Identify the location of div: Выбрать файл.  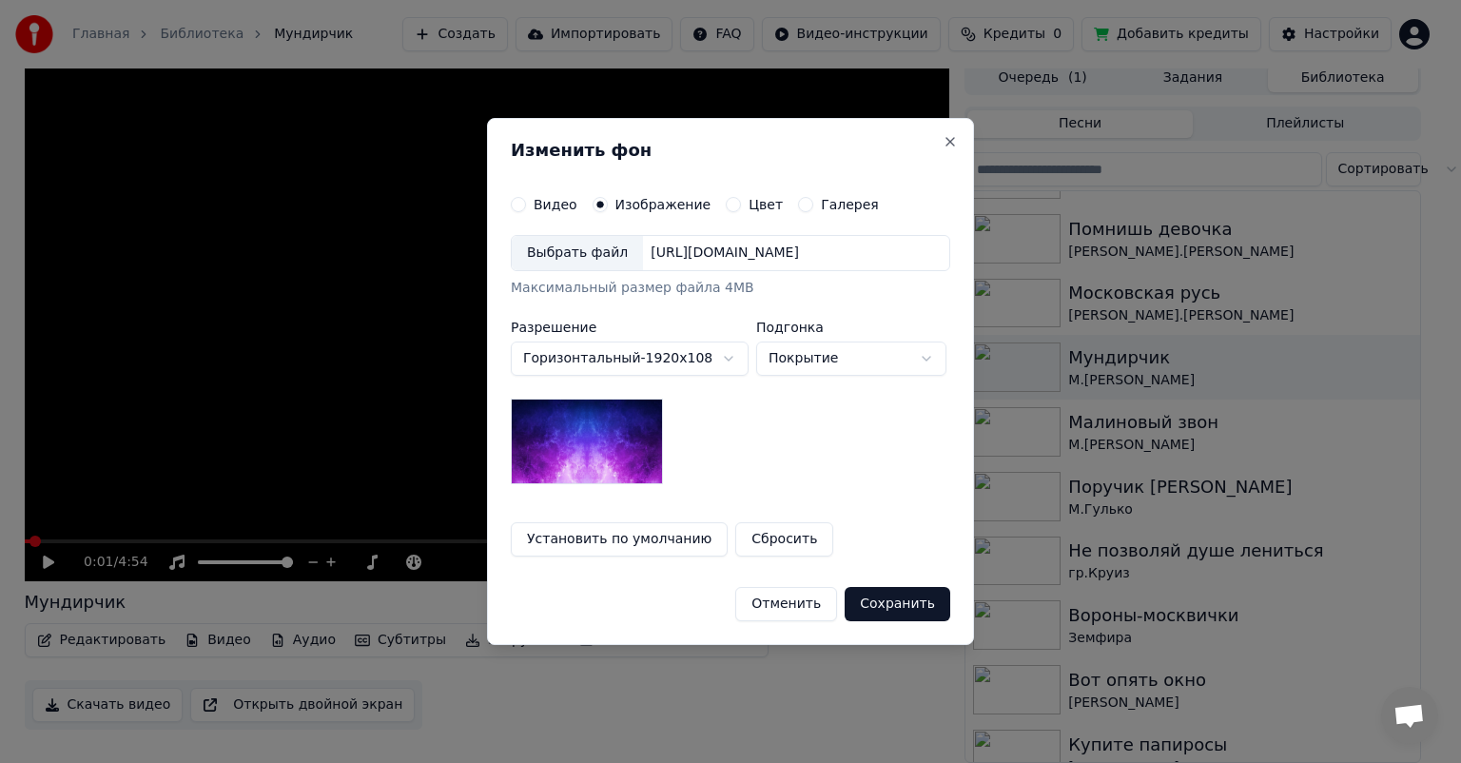
(577, 253).